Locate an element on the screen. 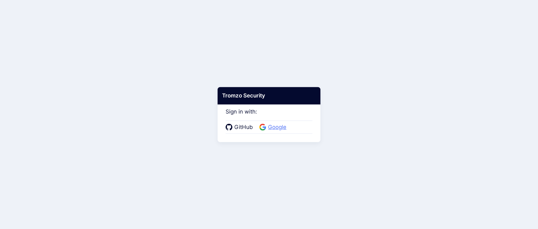 The width and height of the screenshot is (538, 229). a: GitHub is located at coordinates (240, 127).